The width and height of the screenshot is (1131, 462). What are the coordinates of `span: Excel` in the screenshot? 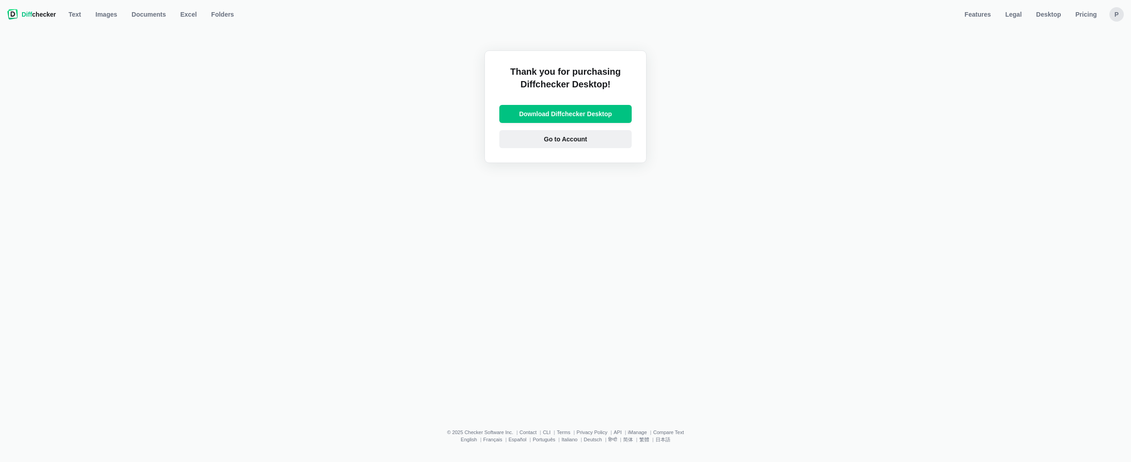 It's located at (189, 14).